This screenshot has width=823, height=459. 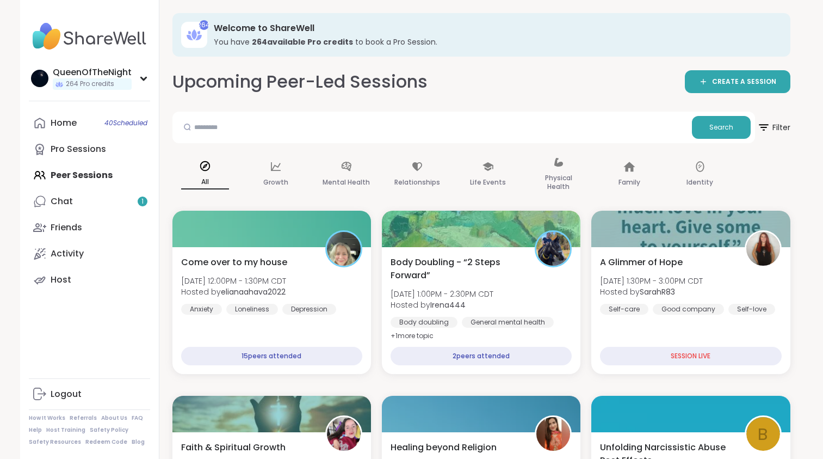 What do you see at coordinates (89, 394) in the screenshot?
I see `a: Logout` at bounding box center [89, 394].